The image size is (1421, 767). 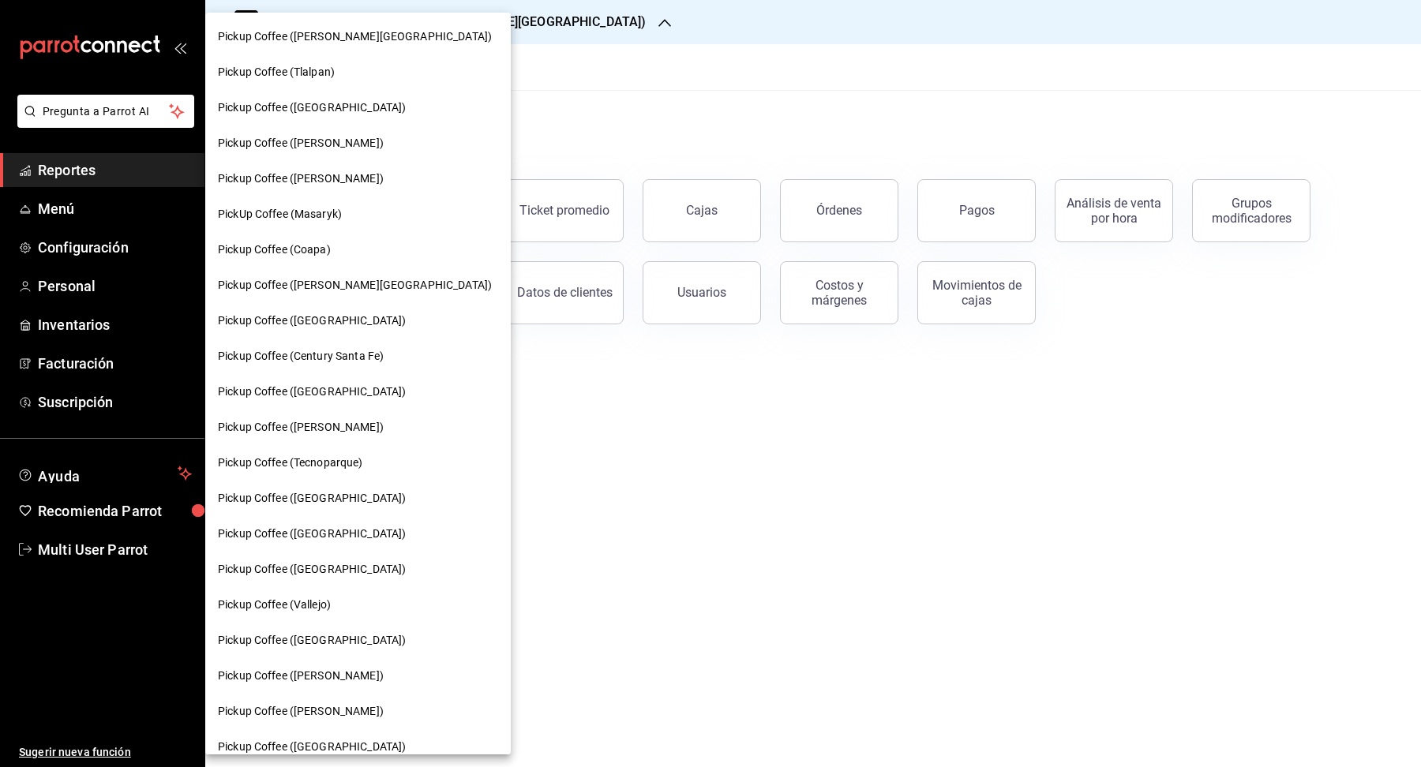 I want to click on div: PickUp Coffee (Masaryk), so click(x=358, y=214).